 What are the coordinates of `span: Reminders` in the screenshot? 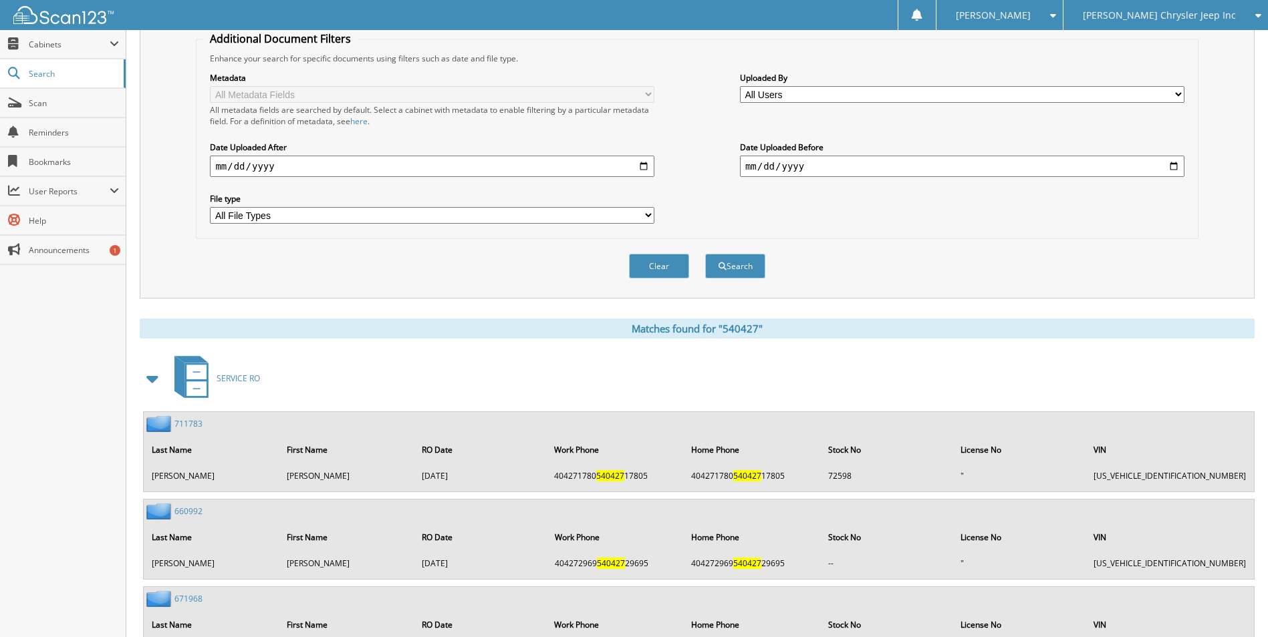 It's located at (73, 132).